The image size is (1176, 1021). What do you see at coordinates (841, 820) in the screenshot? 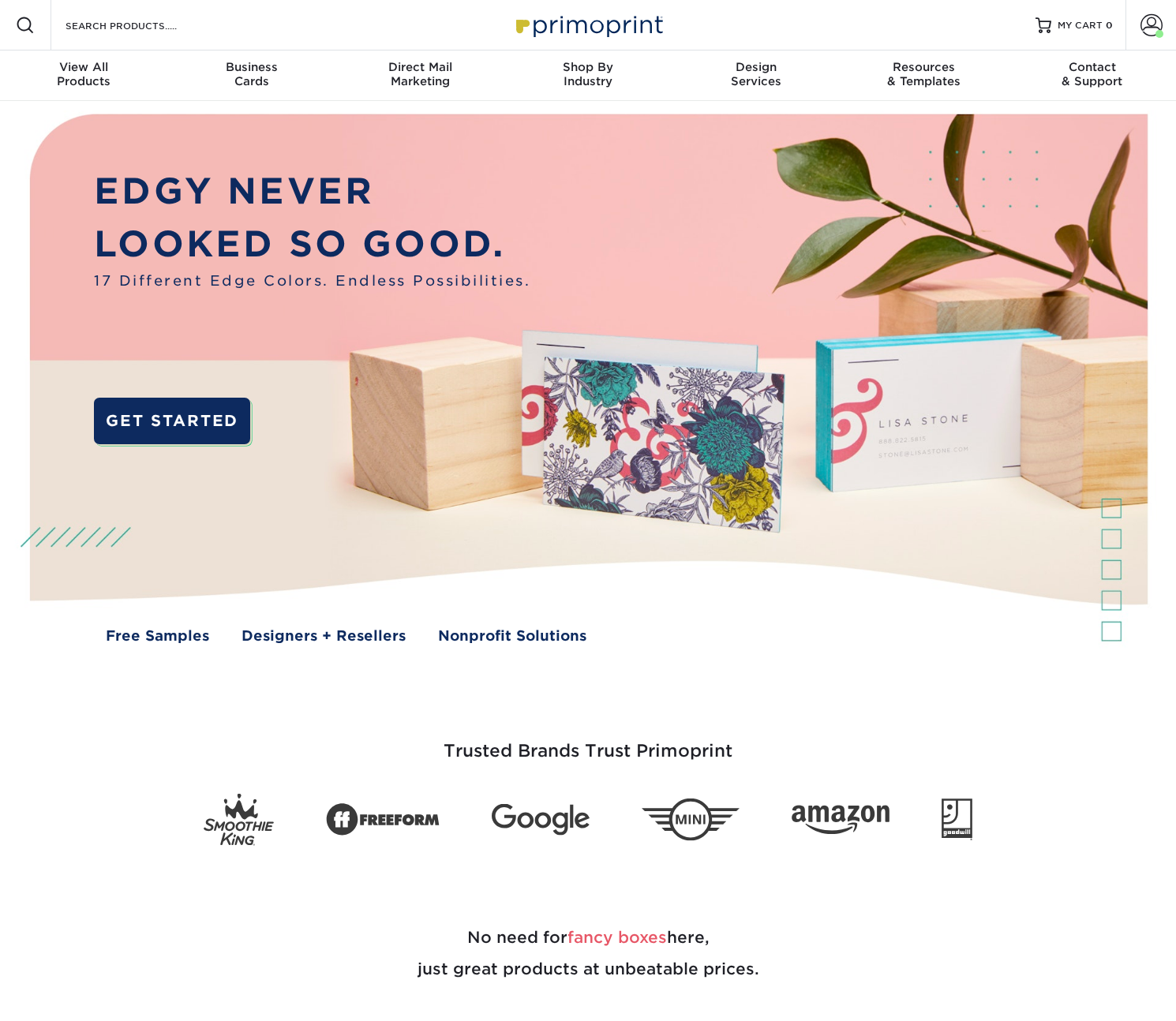
I see `img: Amazon` at bounding box center [841, 820].